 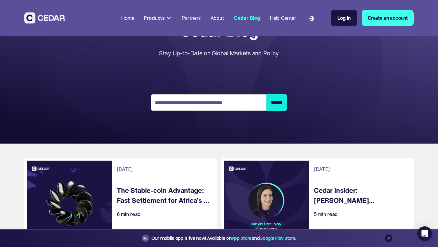 What do you see at coordinates (217, 18) in the screenshot?
I see `div: About` at bounding box center [217, 18].